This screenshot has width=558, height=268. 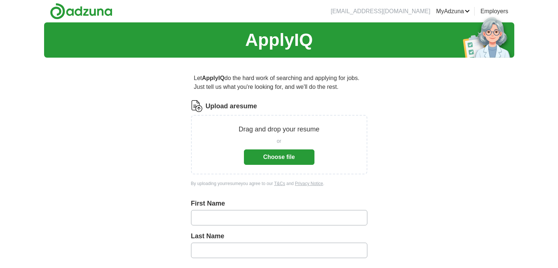 I want to click on label: Last Name, so click(x=279, y=236).